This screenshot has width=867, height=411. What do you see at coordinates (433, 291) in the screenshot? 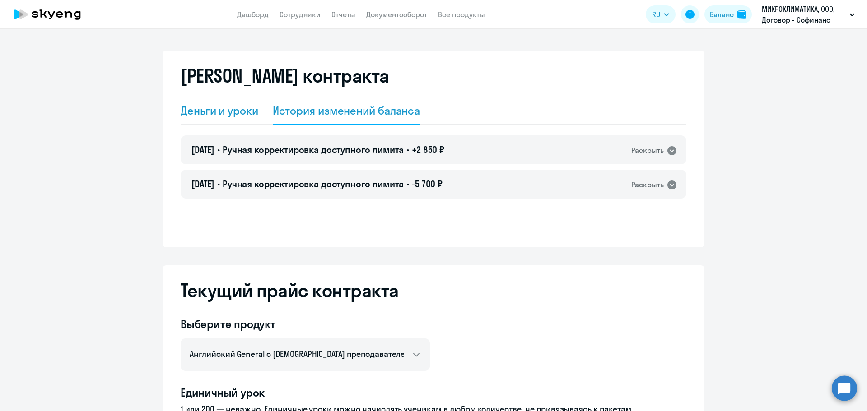
I see `h2: Текущий прайс контракта` at bounding box center [433, 291].